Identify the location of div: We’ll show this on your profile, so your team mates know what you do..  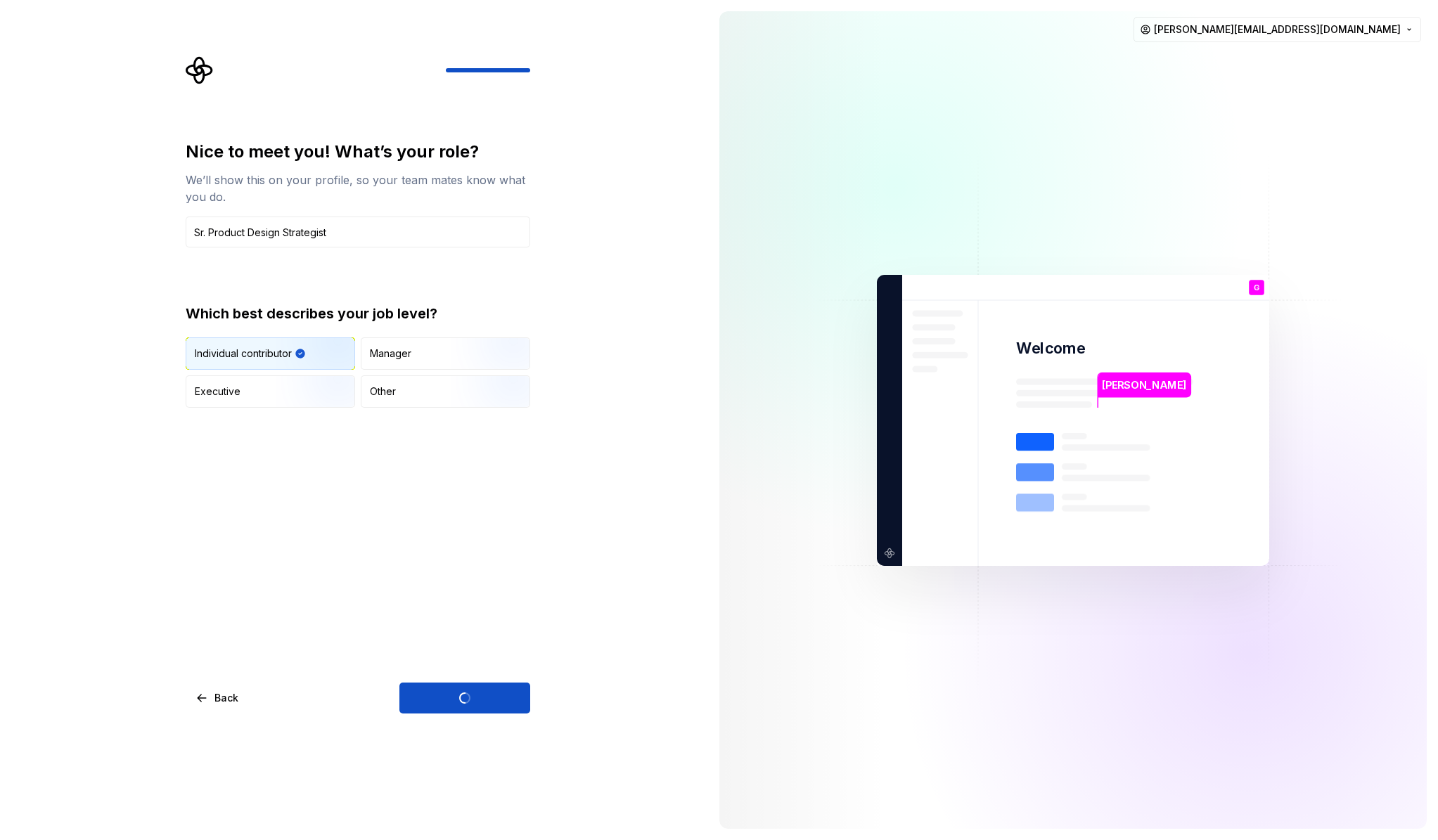
(358, 188).